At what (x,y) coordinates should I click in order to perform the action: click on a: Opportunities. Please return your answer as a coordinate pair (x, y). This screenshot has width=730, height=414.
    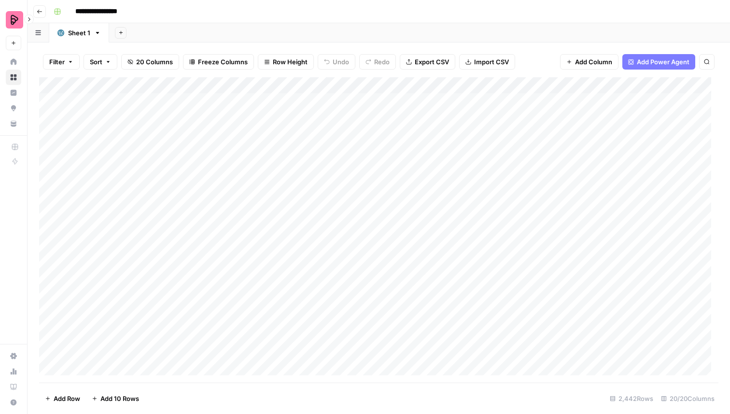
    Looking at the image, I should click on (14, 108).